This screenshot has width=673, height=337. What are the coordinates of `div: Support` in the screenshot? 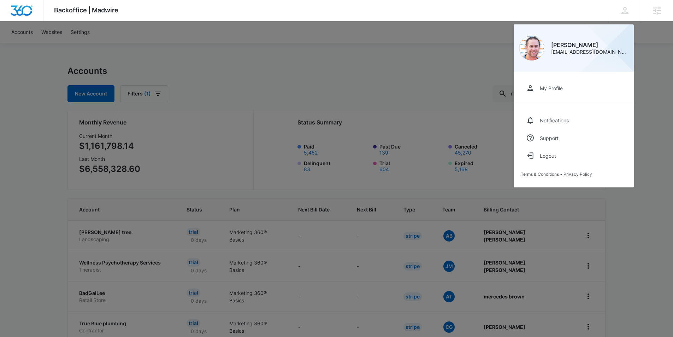 It's located at (549, 138).